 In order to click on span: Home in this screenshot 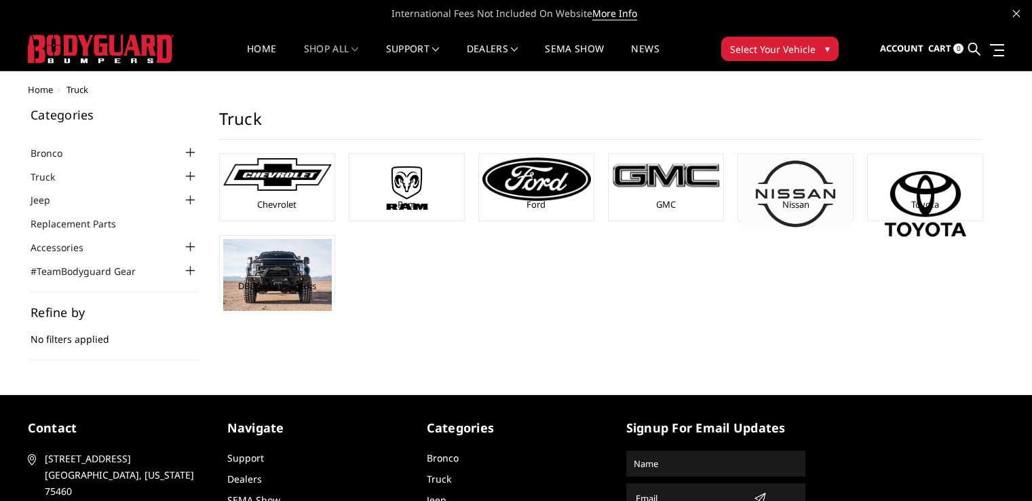, I will do `click(40, 90)`.